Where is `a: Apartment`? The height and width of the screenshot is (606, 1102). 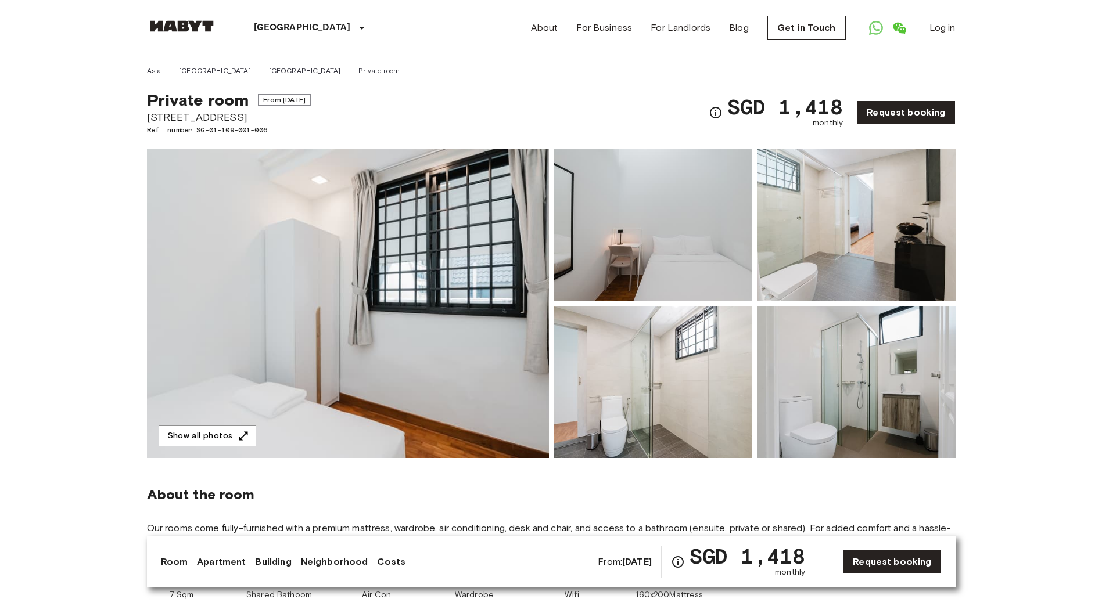
a: Apartment is located at coordinates (221, 562).